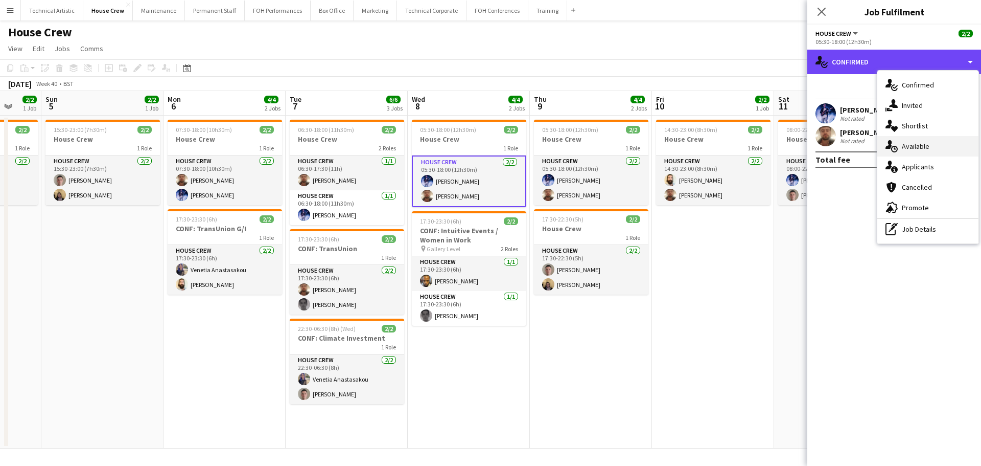 Image resolution: width=981 pixels, height=466 pixels. Describe the element at coordinates (418, 106) in the screenshot. I see `span: 8` at that location.